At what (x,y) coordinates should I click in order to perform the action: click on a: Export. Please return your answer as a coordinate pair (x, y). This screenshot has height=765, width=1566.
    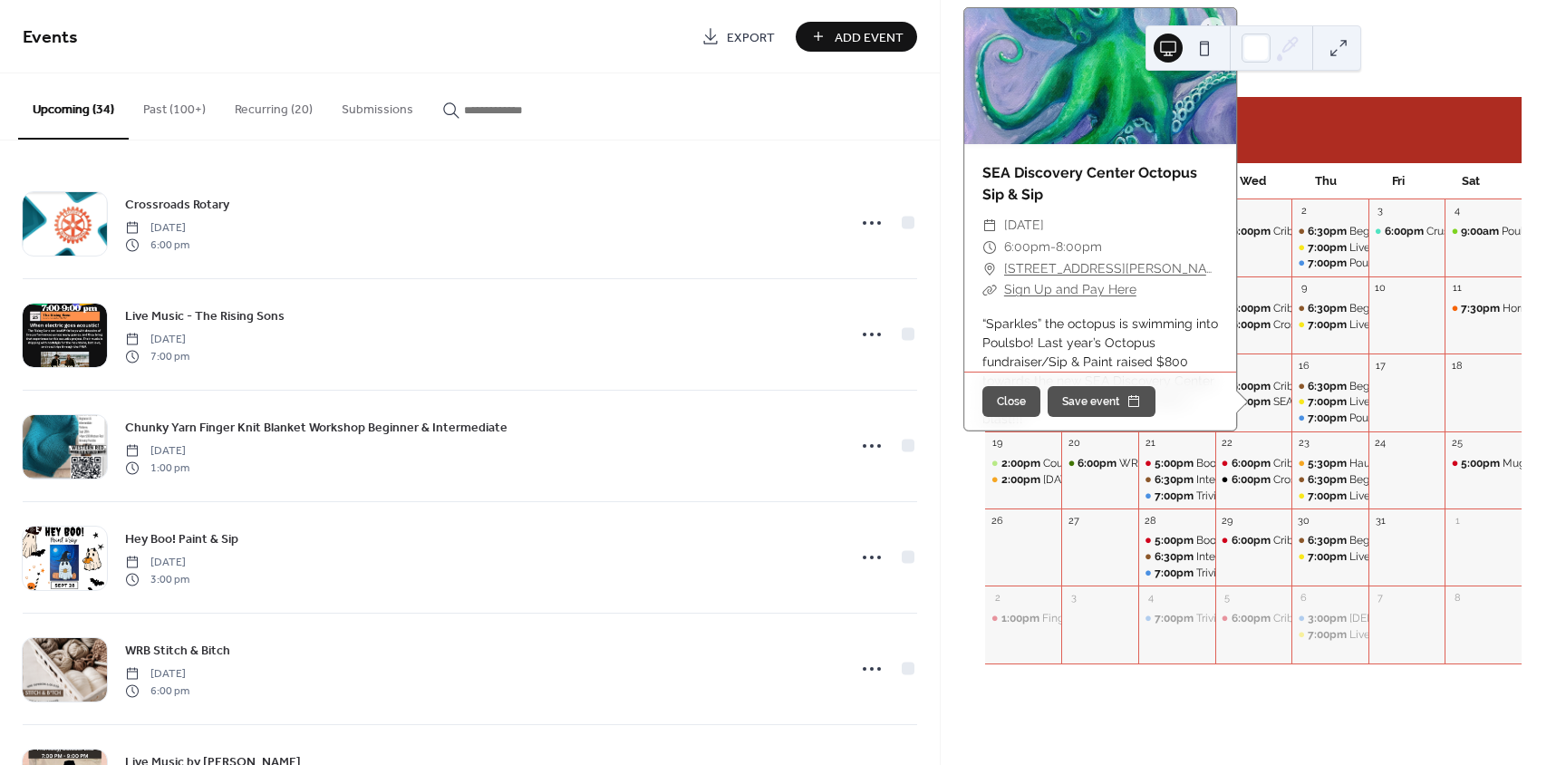
    Looking at the image, I should click on (738, 36).